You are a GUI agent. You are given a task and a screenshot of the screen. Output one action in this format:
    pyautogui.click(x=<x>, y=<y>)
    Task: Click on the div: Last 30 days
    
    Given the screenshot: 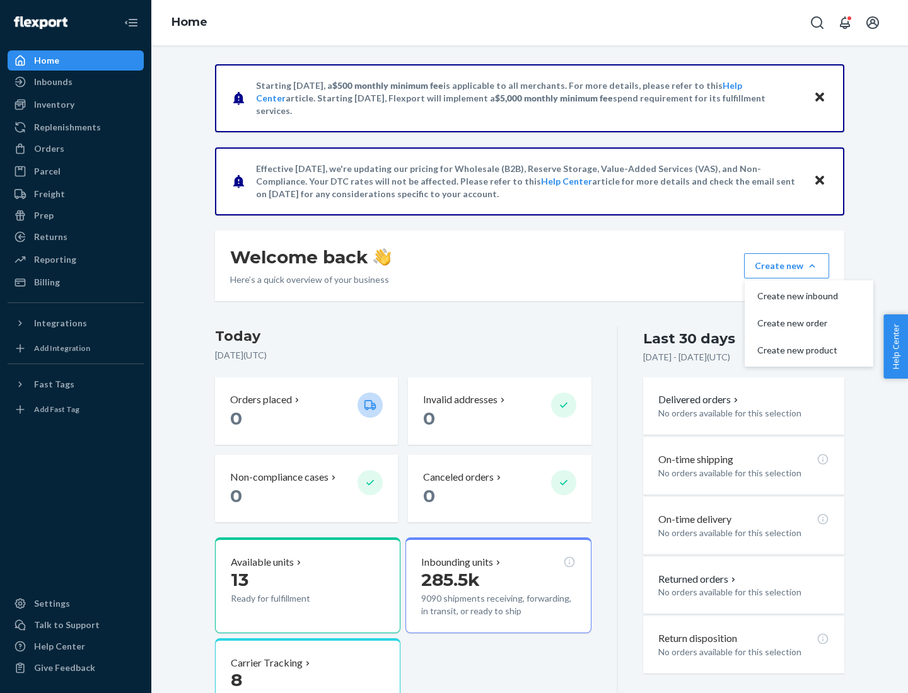 What is the action you would take?
    pyautogui.click(x=689, y=338)
    